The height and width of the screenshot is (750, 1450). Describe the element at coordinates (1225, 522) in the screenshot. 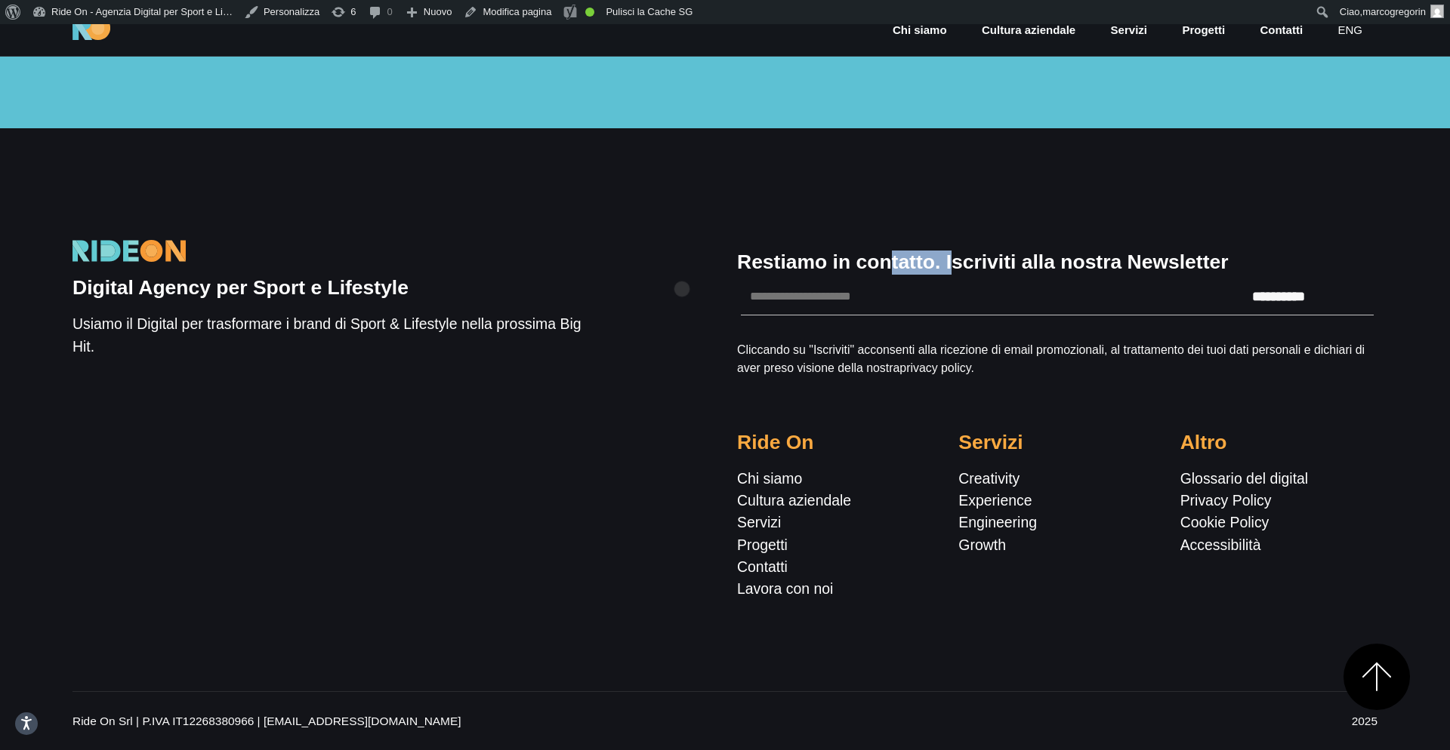

I see `a: Cookie Policy` at that location.